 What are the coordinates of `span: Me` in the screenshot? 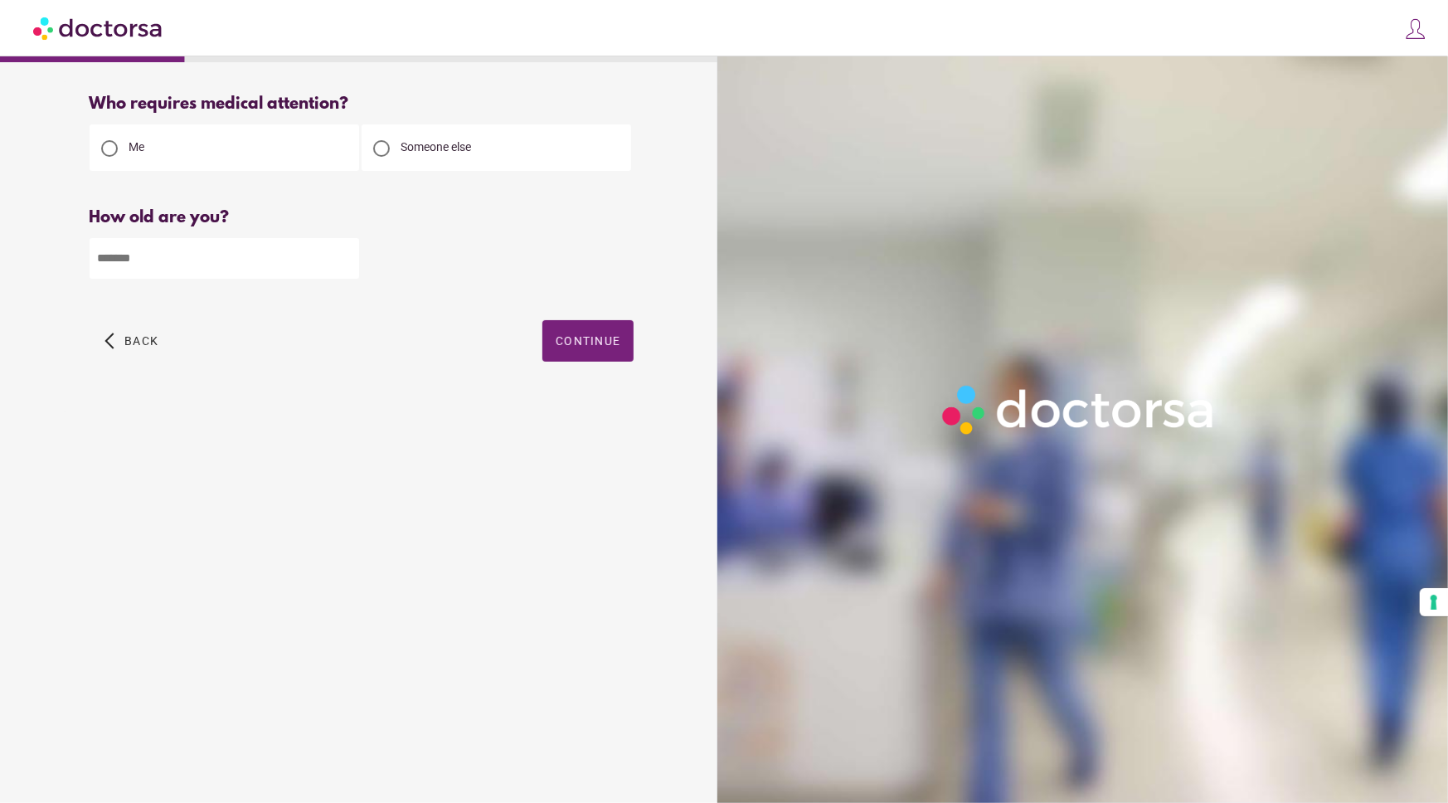 It's located at (137, 147).